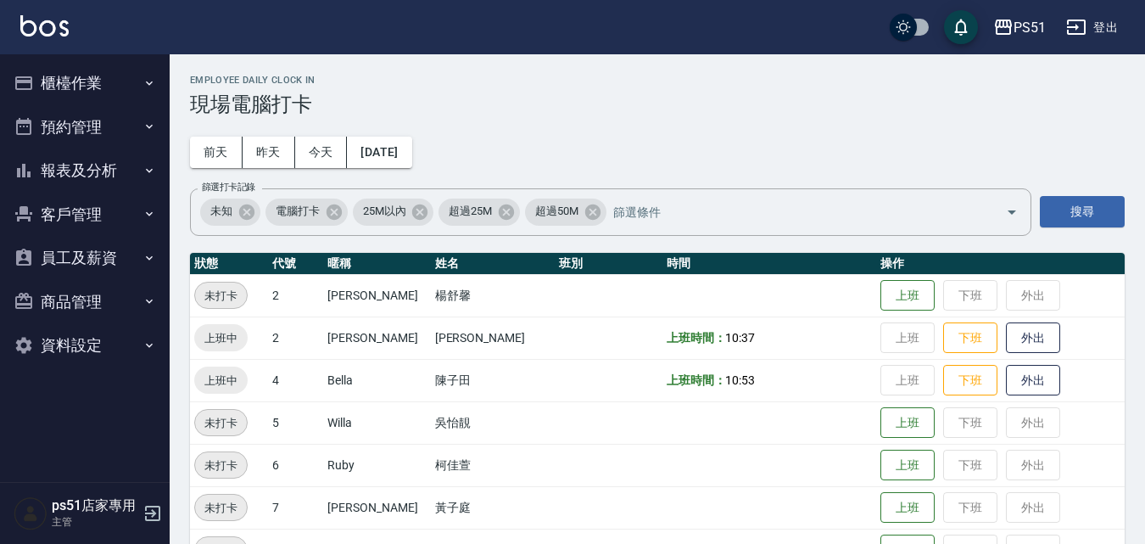 This screenshot has width=1145, height=544. Describe the element at coordinates (1030, 27) in the screenshot. I see `div: PS51` at that location.